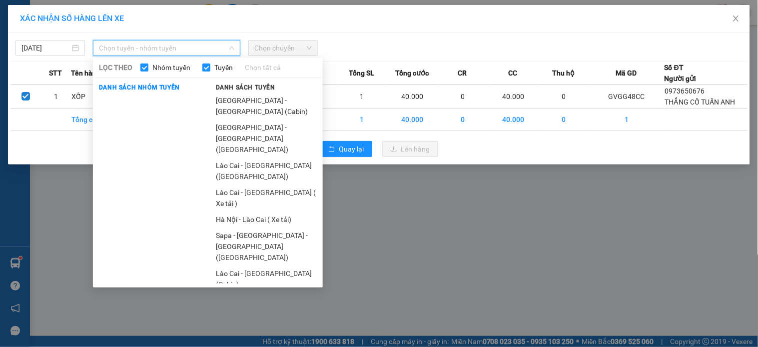 This screenshot has width=758, height=347. I want to click on span: Chọn tuyến - nhóm tuyến, so click(166, 48).